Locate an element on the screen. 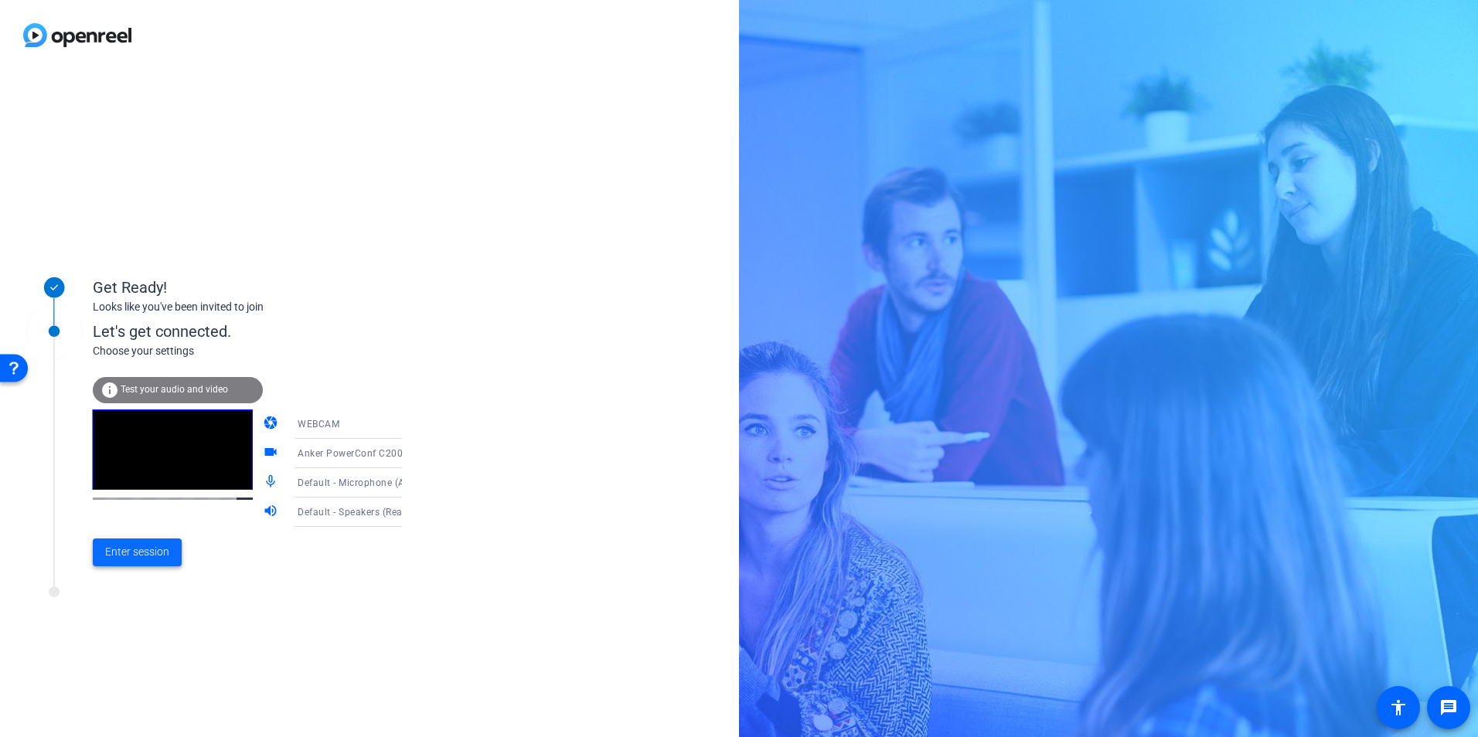 This screenshot has width=1478, height=737. mat-icon: message is located at coordinates (1448, 708).